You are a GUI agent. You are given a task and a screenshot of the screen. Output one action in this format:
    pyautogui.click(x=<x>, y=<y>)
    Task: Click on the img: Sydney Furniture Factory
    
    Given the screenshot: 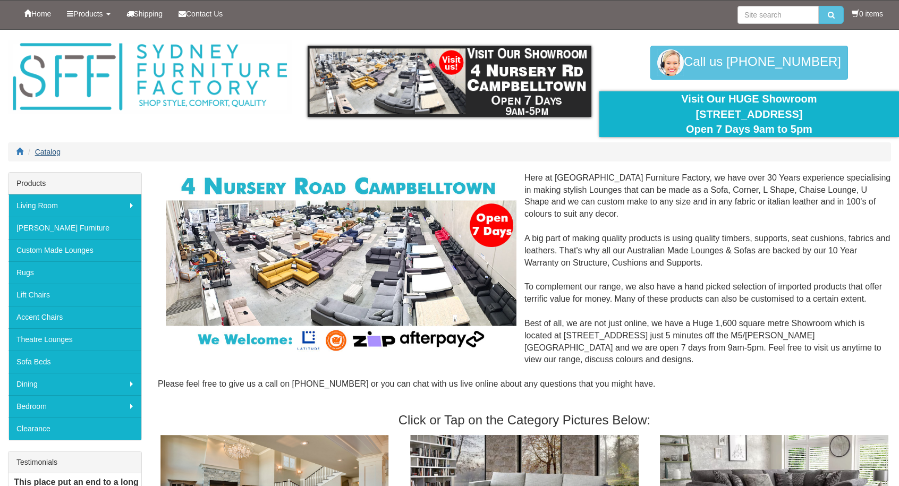 What is the action you would take?
    pyautogui.click(x=150, y=77)
    